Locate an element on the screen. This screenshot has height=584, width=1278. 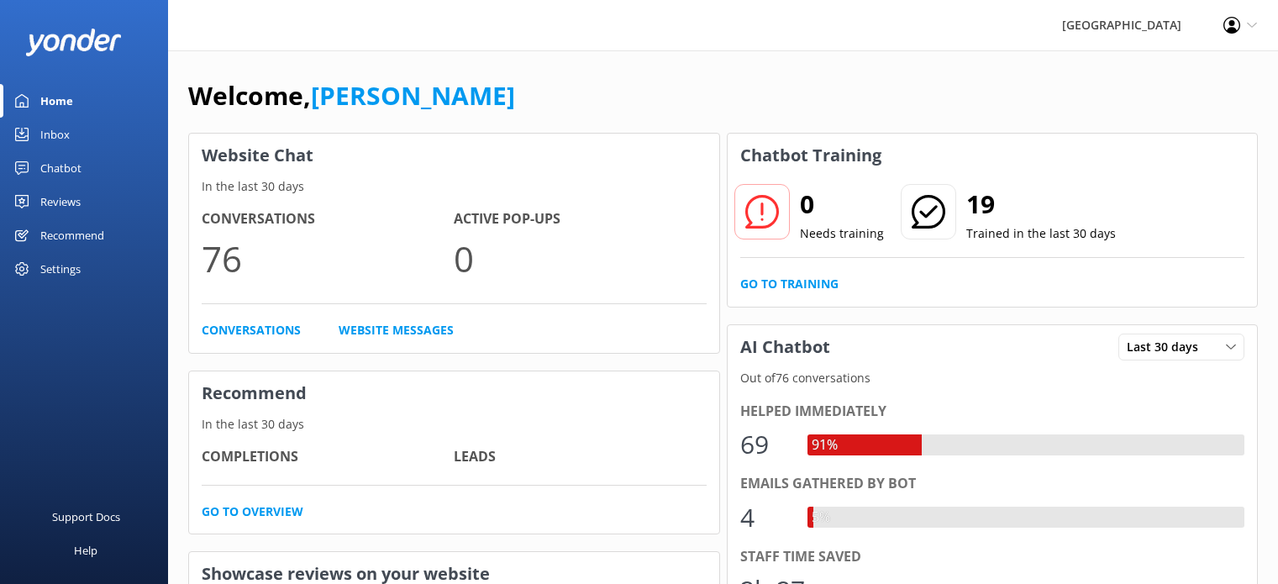
div: Staff time saved is located at coordinates (992, 557).